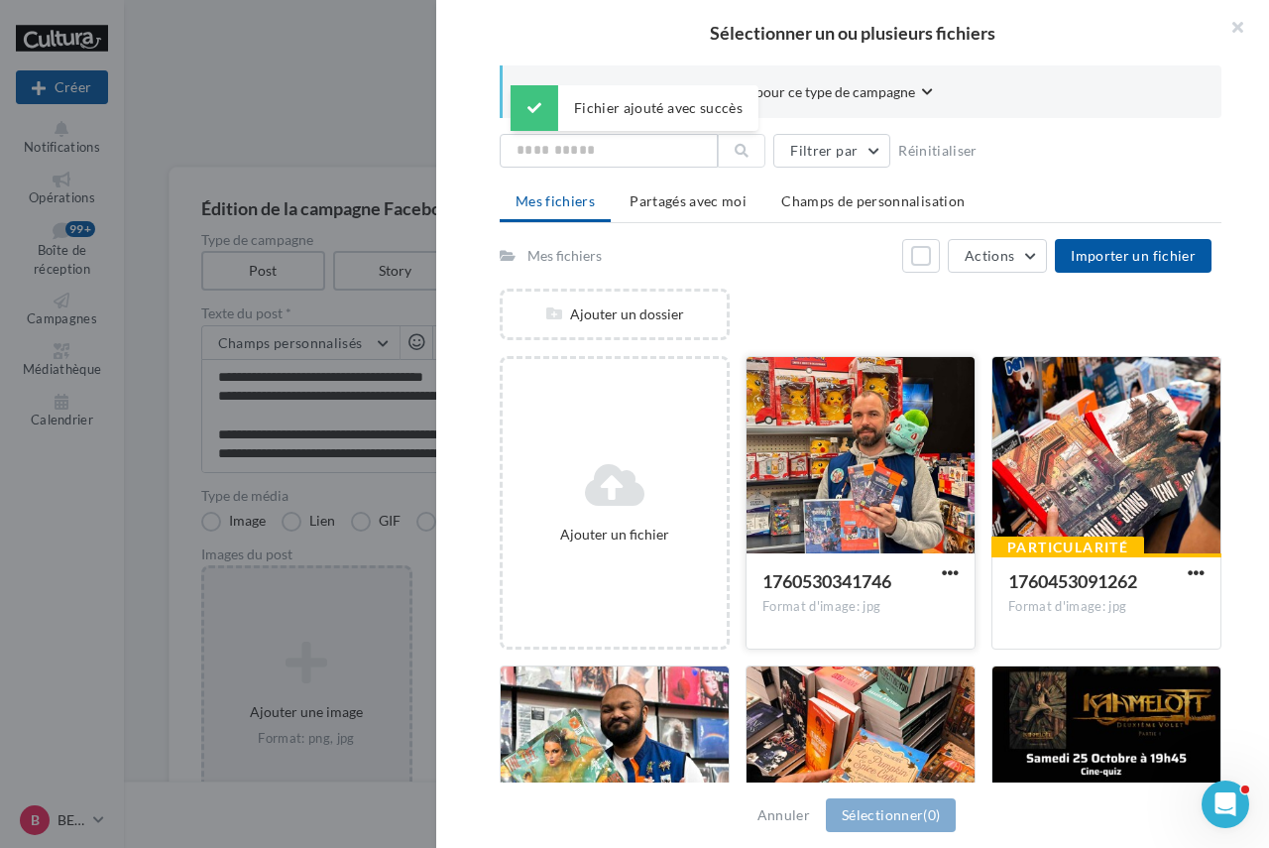 The height and width of the screenshot is (848, 1269). What do you see at coordinates (1133, 255) in the screenshot?
I see `span: Importer un fichier` at bounding box center [1133, 255].